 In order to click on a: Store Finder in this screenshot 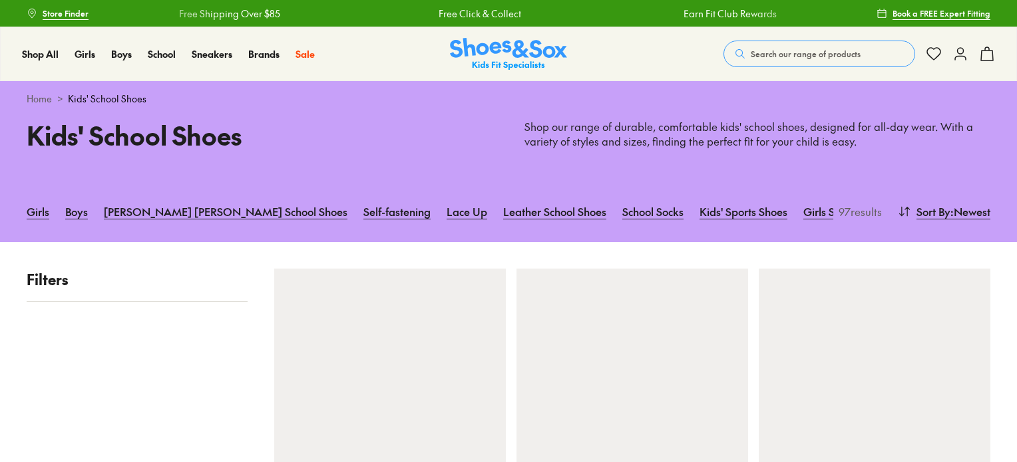, I will do `click(57, 13)`.